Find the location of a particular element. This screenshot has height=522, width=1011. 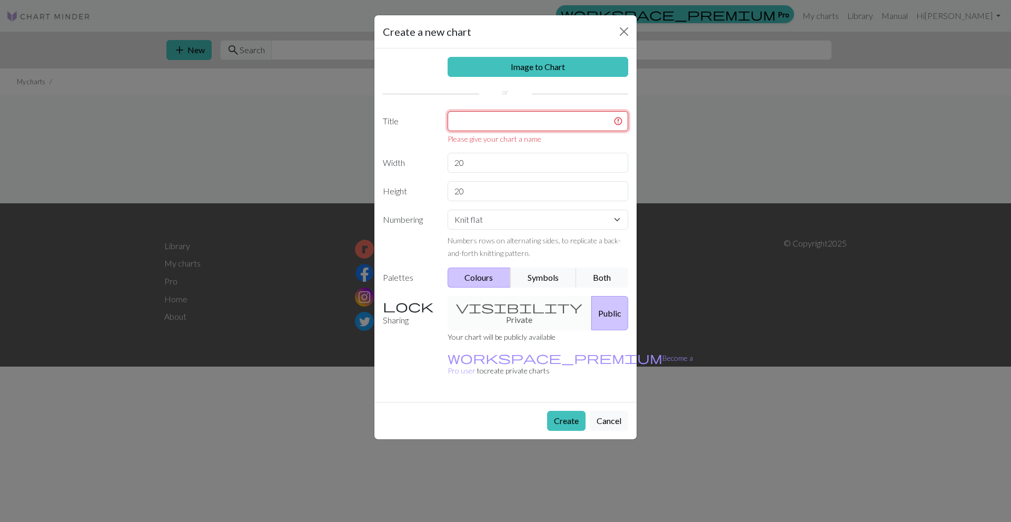

button: Symbols is located at coordinates (544, 278).